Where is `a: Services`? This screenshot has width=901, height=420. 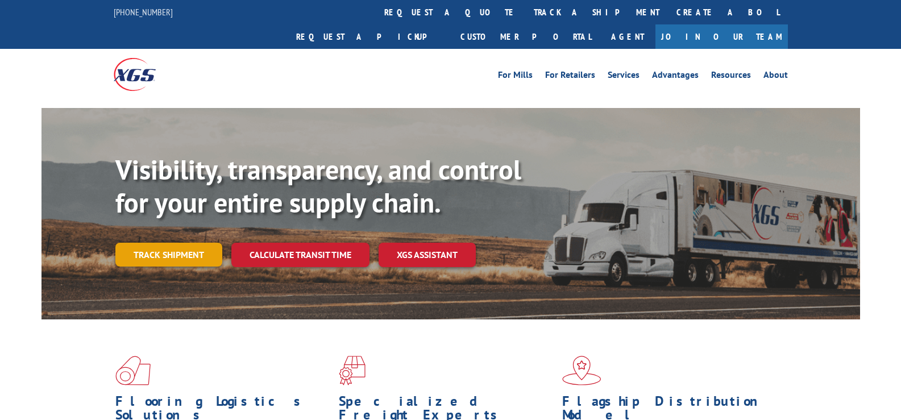 a: Services is located at coordinates (623, 77).